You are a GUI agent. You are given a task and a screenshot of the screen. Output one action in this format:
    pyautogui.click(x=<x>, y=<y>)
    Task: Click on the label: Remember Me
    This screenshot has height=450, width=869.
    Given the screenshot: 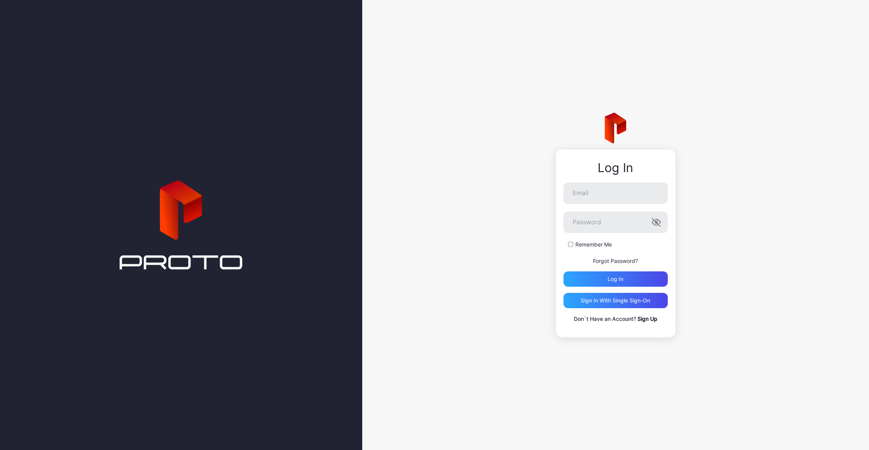 What is the action you would take?
    pyautogui.click(x=593, y=245)
    